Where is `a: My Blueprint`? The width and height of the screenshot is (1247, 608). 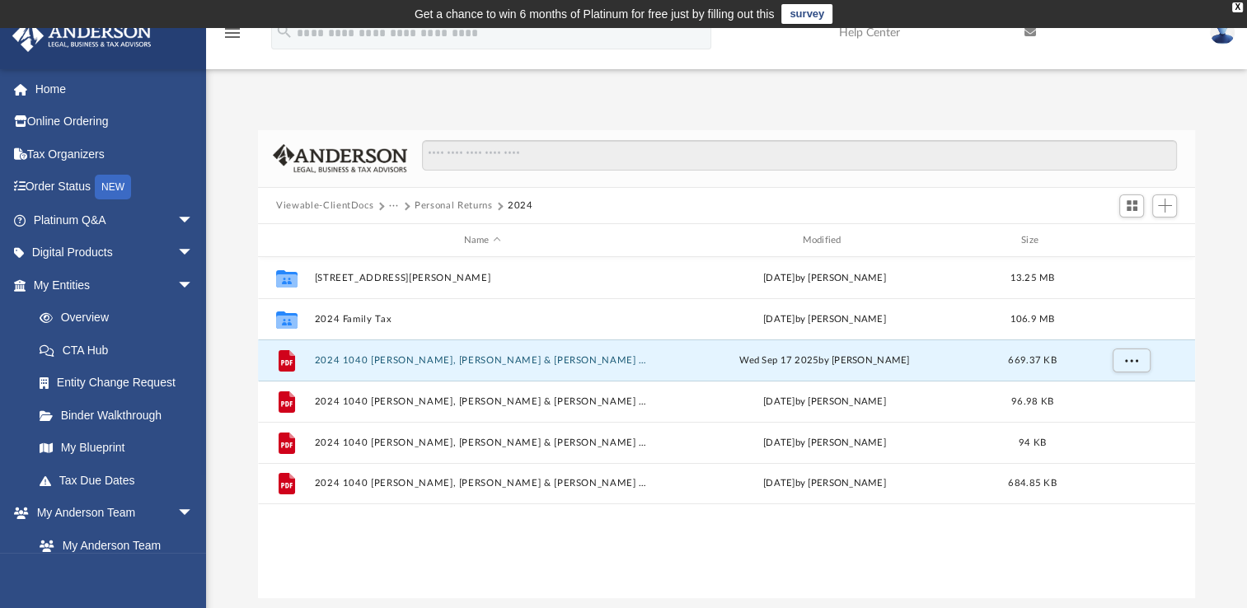 a: My Blueprint is located at coordinates (116, 448).